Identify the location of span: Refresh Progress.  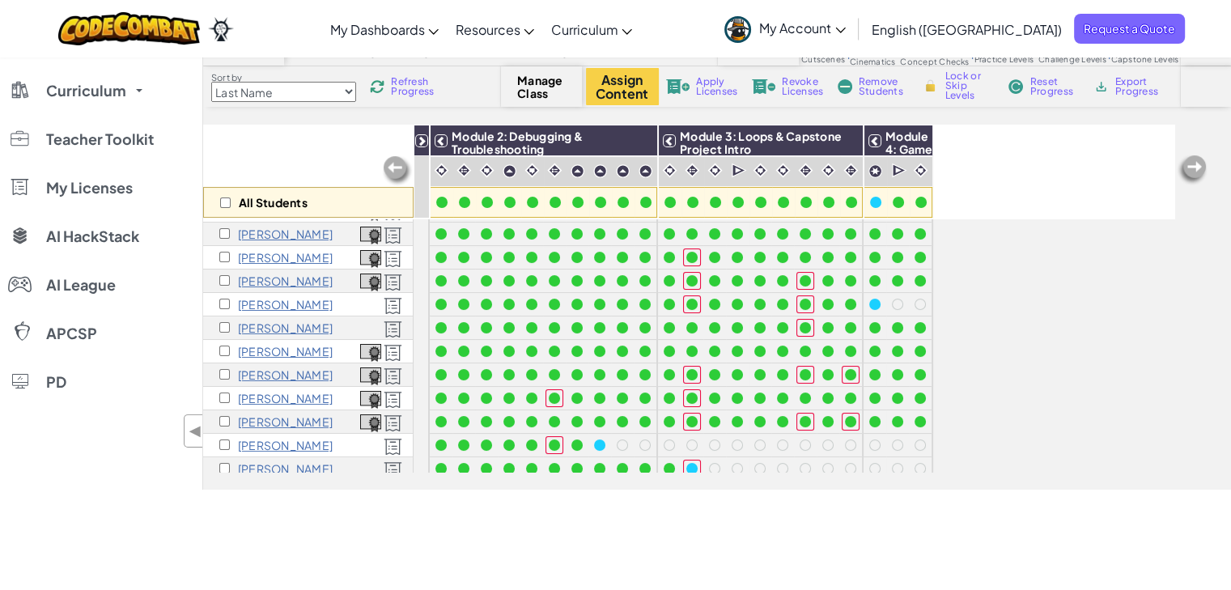
(416, 87).